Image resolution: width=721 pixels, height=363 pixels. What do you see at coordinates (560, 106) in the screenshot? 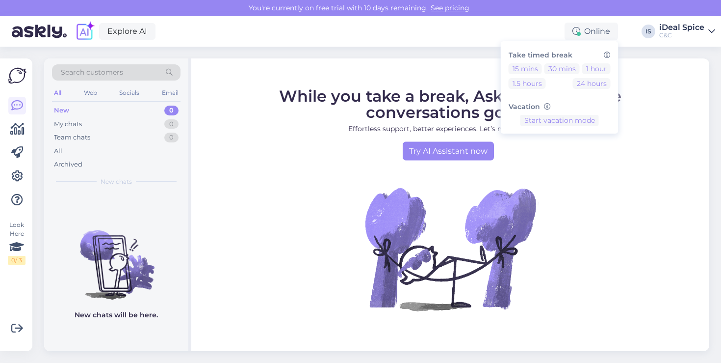
I see `h6: Vacation` at bounding box center [560, 106].